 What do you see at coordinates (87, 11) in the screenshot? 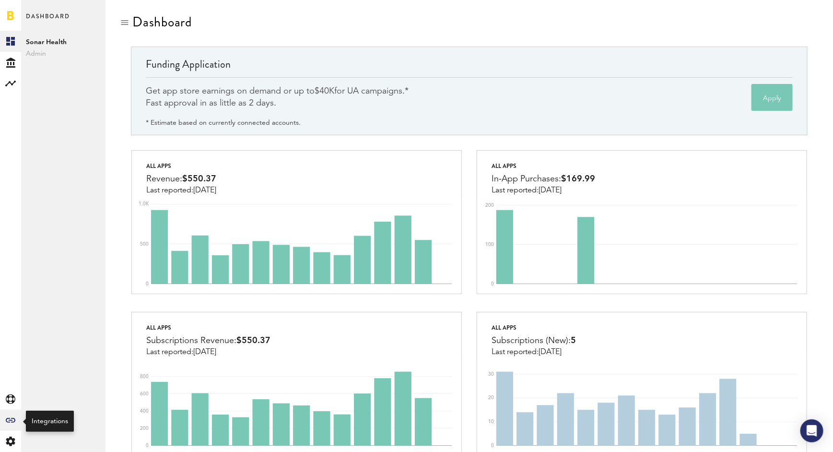
I see `span: Support` at bounding box center [87, 11].